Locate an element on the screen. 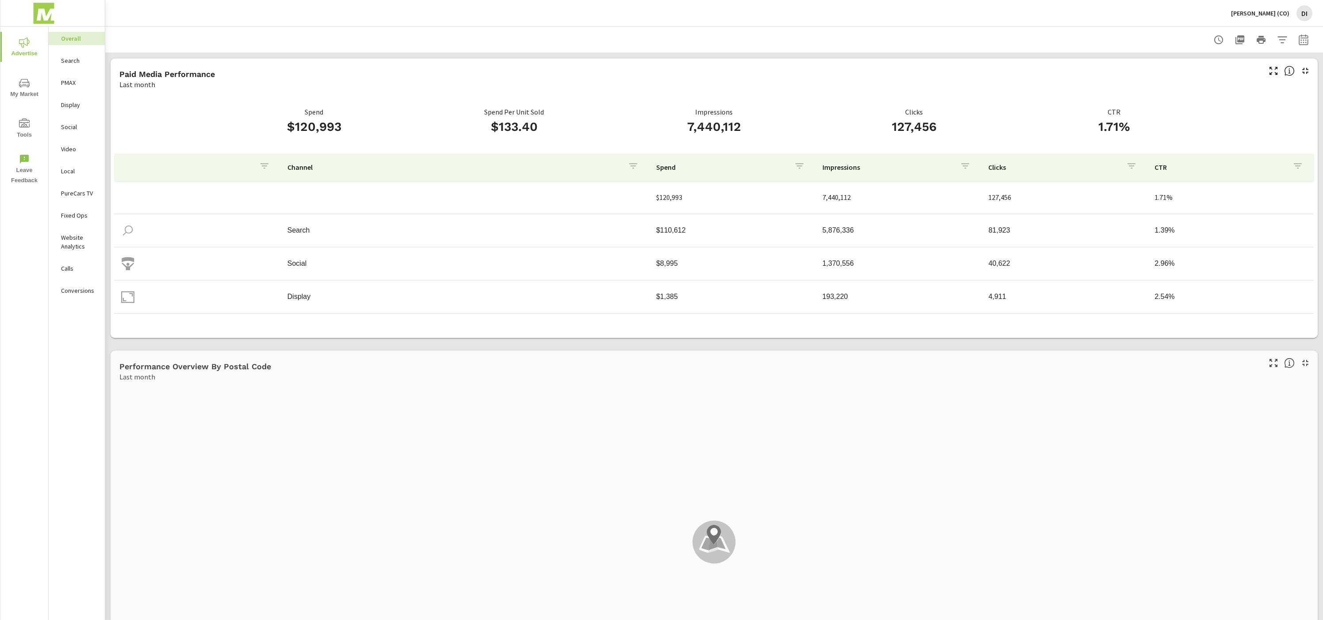 The image size is (1323, 620). h3: 7,440,112 is located at coordinates (714, 127).